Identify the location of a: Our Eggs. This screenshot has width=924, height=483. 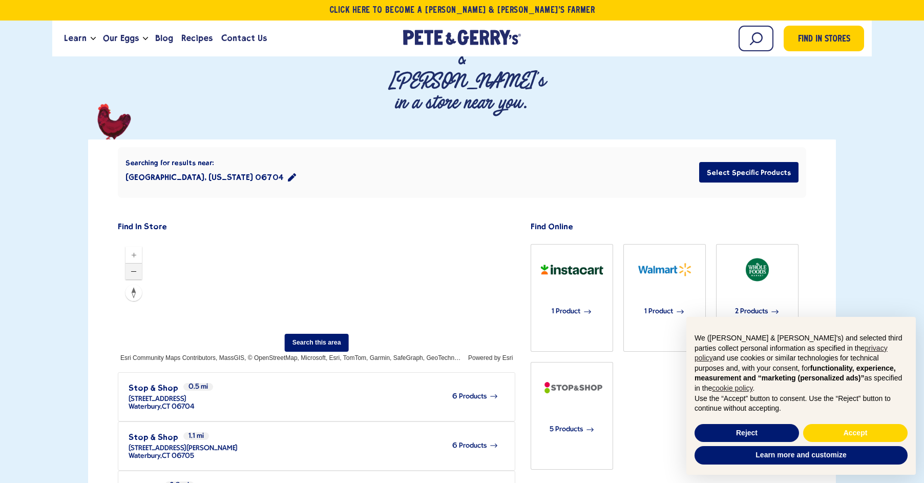
(121, 38).